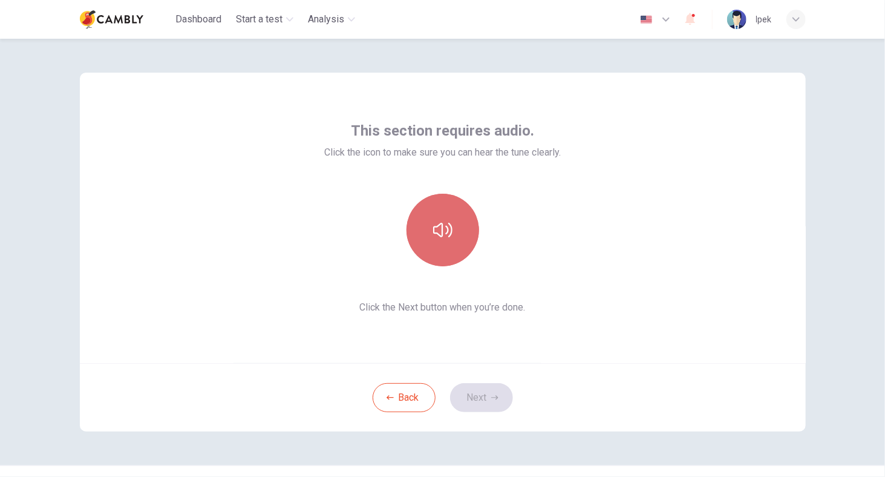 The width and height of the screenshot is (885, 477). I want to click on div: Ipek, so click(764, 19).